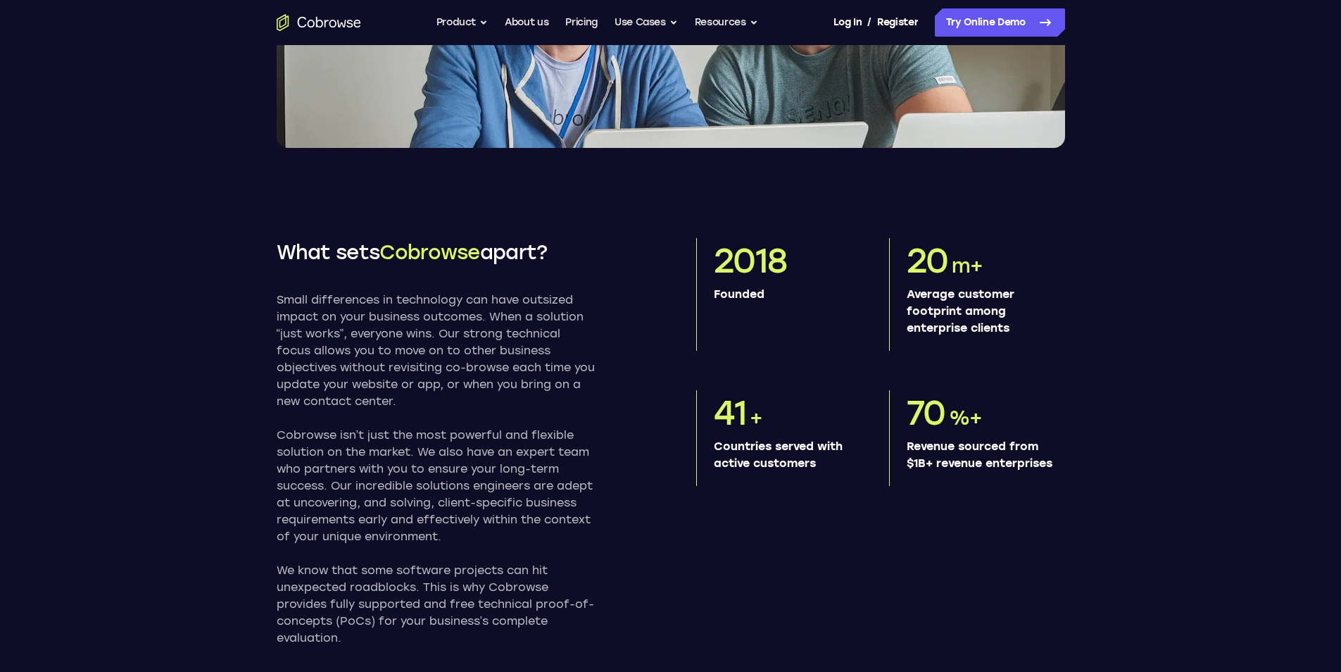 This screenshot has width=1341, height=672. Describe the element at coordinates (527, 23) in the screenshot. I see `a: About us` at that location.